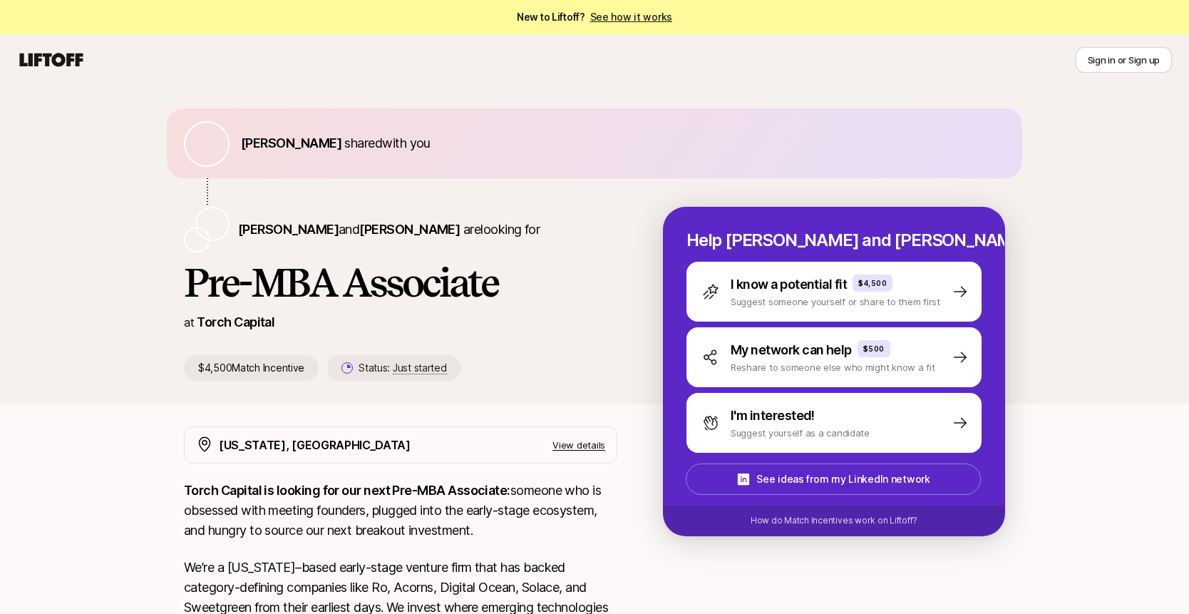  What do you see at coordinates (189, 322) in the screenshot?
I see `p: at` at bounding box center [189, 322].